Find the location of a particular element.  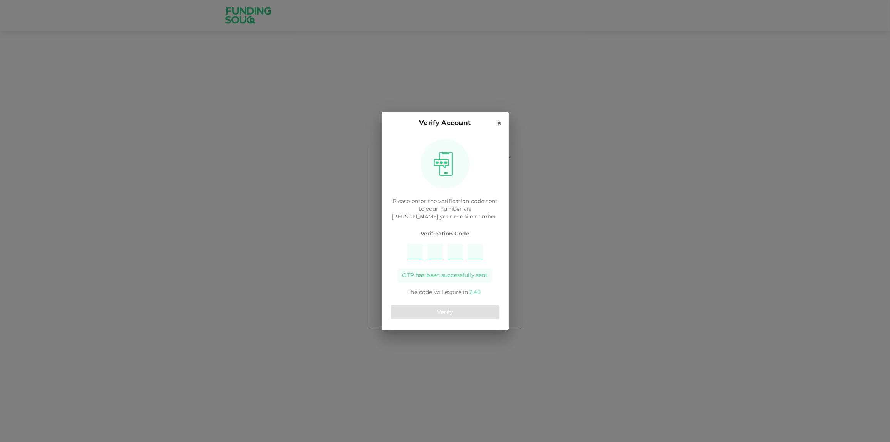

span: Verification Code is located at coordinates (445, 234).